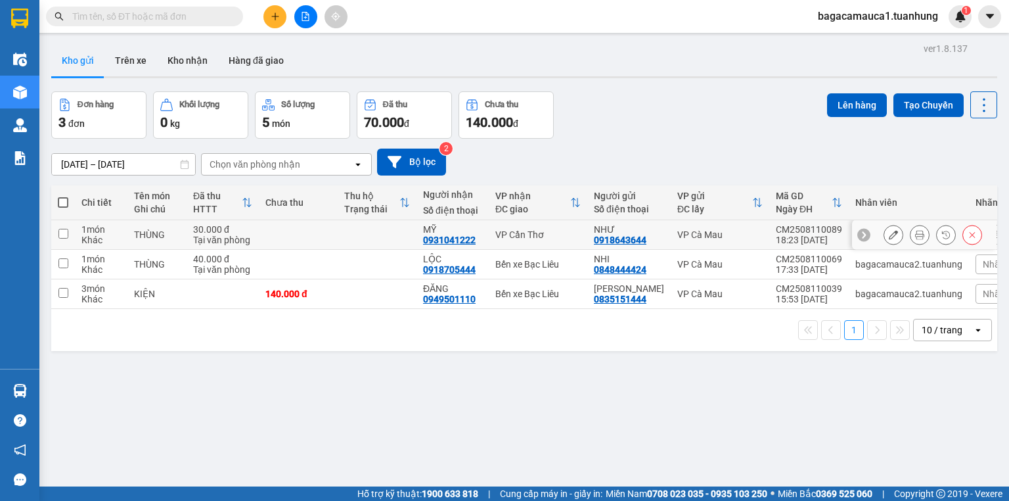 This screenshot has width=1009, height=501. What do you see at coordinates (453, 229) in the screenshot?
I see `div: MỸ` at bounding box center [453, 229].